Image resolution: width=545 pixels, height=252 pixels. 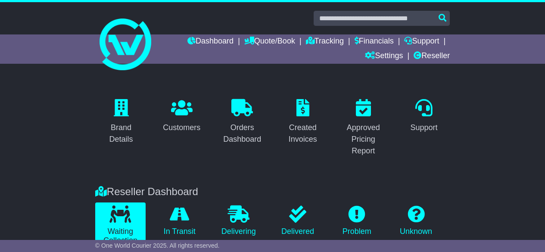 I want to click on div: Brand Details, so click(x=121, y=134).